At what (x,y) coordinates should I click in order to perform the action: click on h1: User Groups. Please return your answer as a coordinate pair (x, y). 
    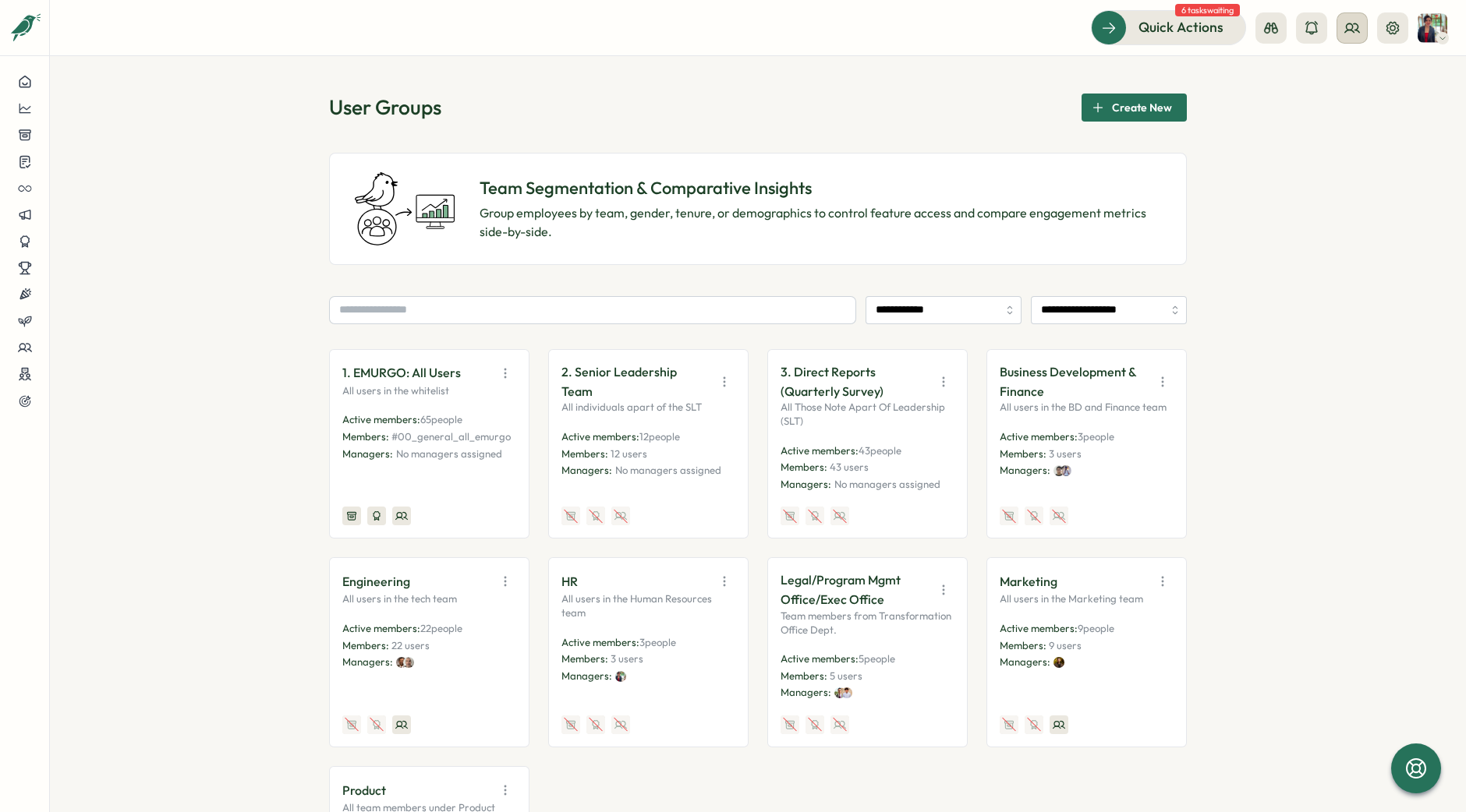
    Looking at the image, I should click on (386, 107).